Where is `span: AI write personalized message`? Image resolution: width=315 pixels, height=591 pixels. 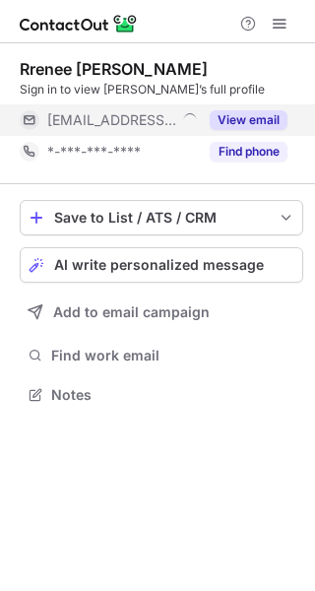 span: AI write personalized message is located at coordinates (159, 265).